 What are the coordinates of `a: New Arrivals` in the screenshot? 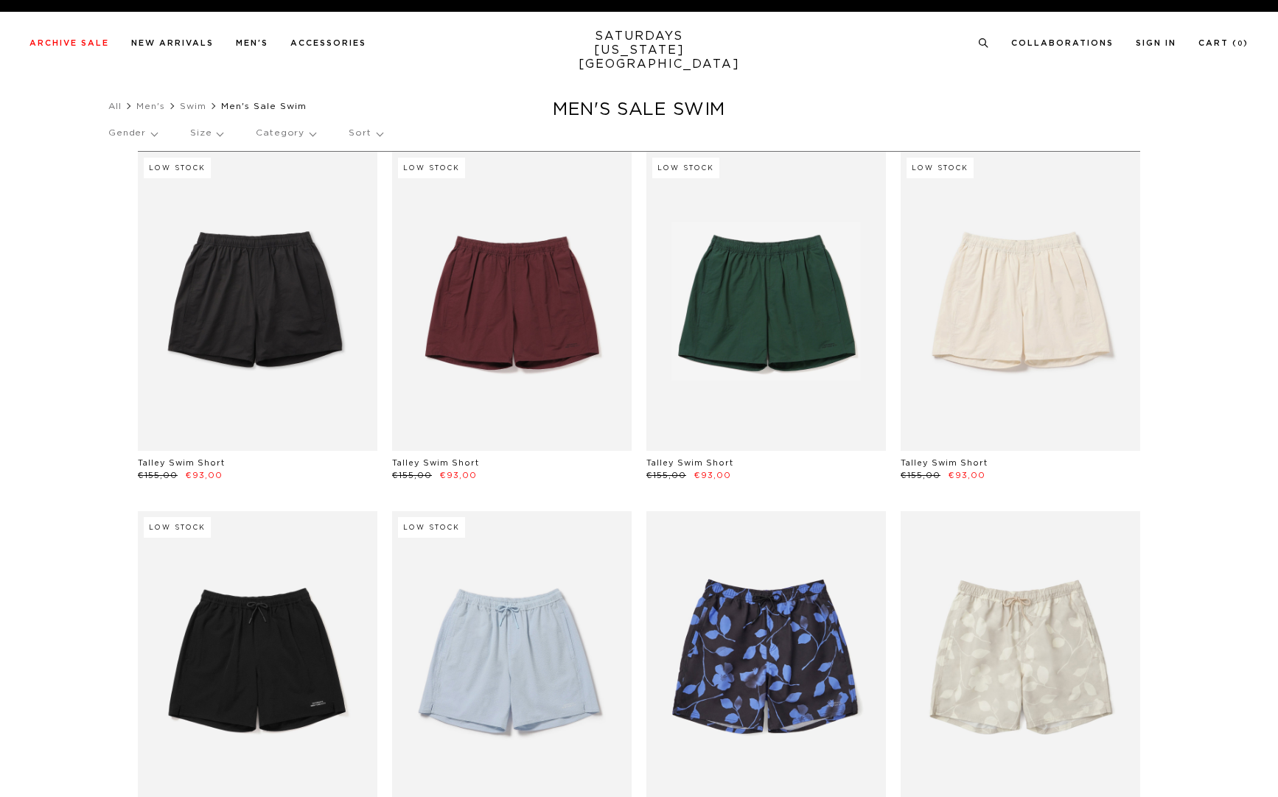 It's located at (172, 43).